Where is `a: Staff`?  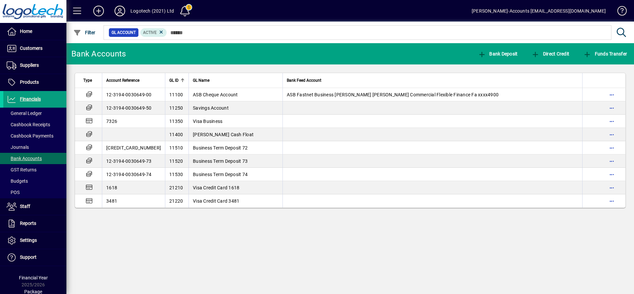
a: Staff is located at coordinates (35, 206).